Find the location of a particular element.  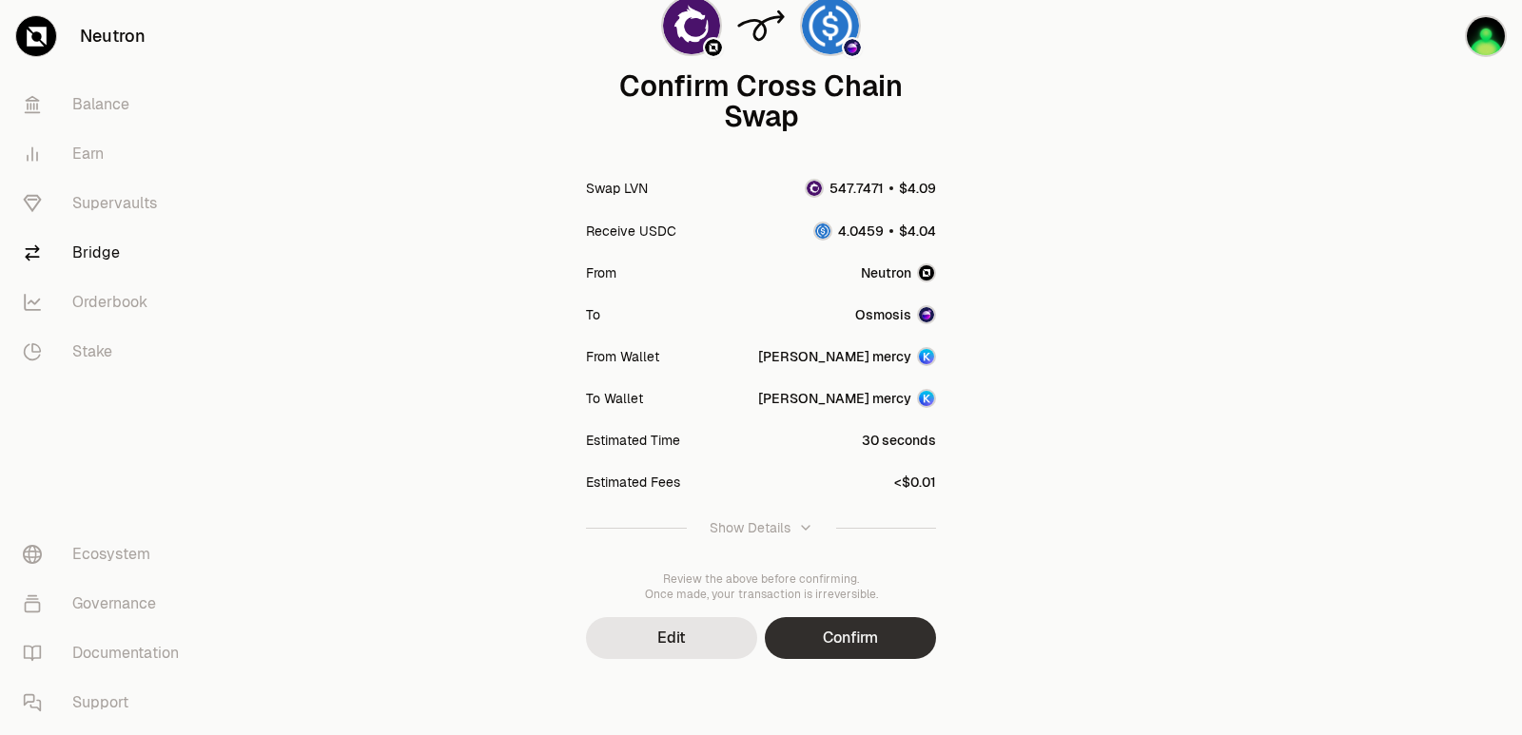

div: <$0.01 is located at coordinates (915, 482).